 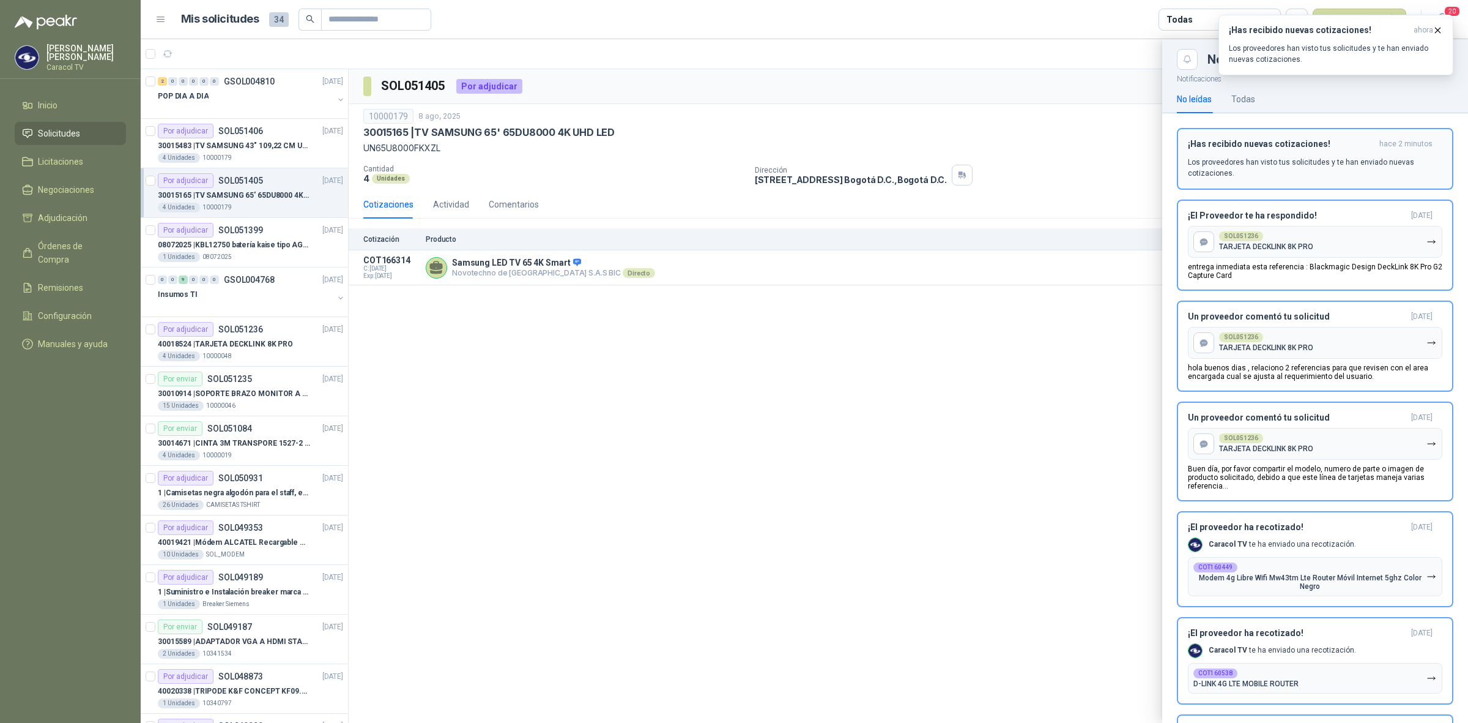 What do you see at coordinates (1331, 59) in the screenshot?
I see `div: Notificaciones` at bounding box center [1331, 59].